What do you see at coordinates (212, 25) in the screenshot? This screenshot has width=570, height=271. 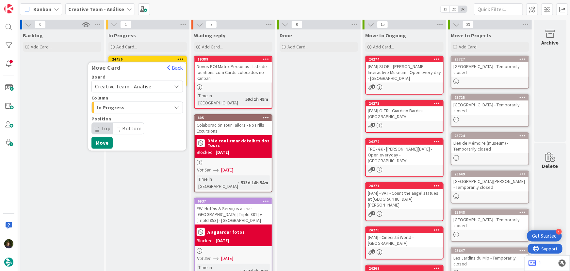 I see `span: 3` at bounding box center [212, 25].